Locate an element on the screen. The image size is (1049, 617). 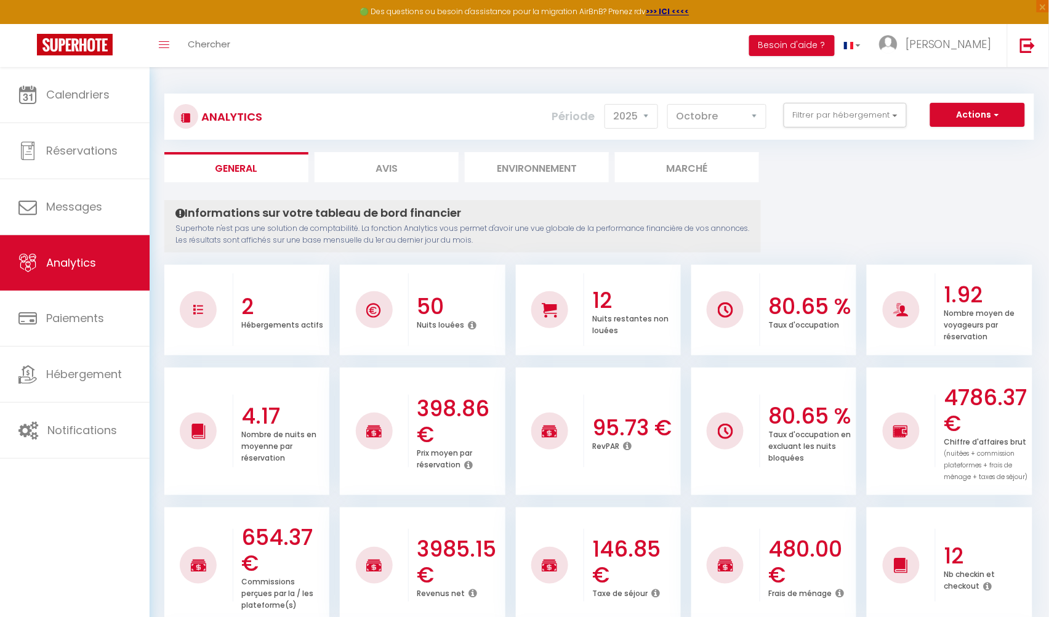
a: >>> ICI <<<< is located at coordinates (668, 11).